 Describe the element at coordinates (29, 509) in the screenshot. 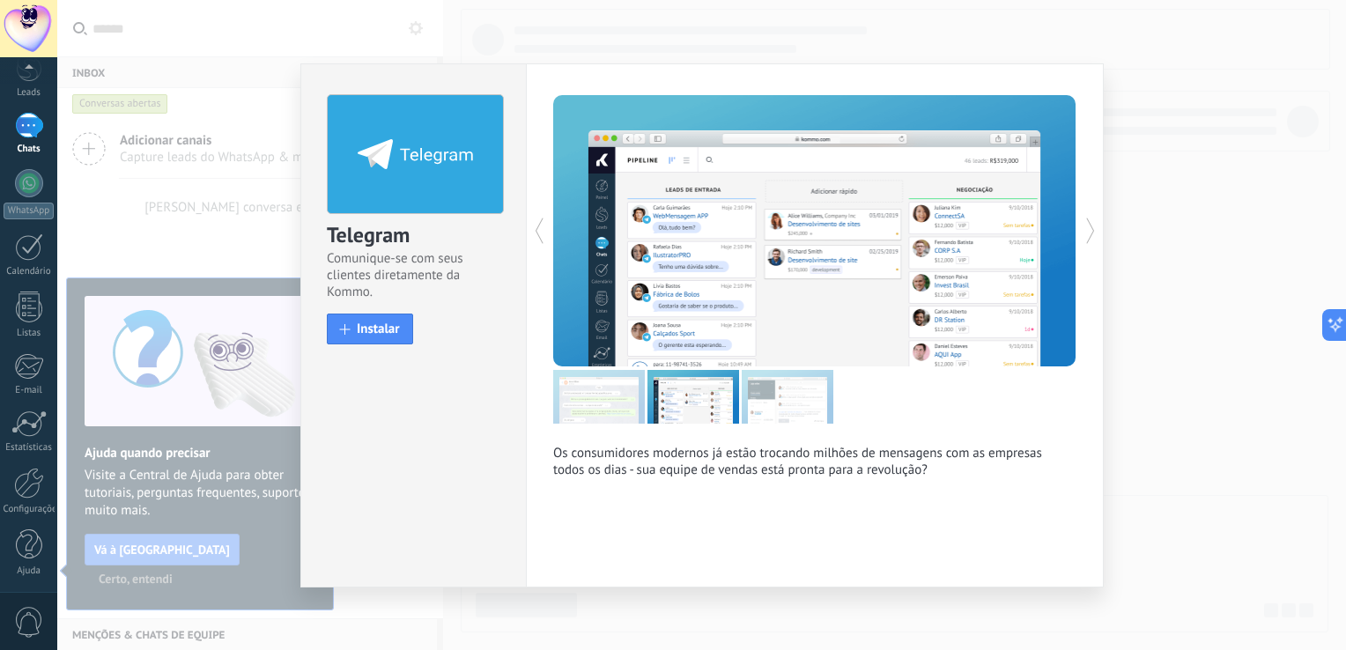

I see `div: Configurações` at that location.